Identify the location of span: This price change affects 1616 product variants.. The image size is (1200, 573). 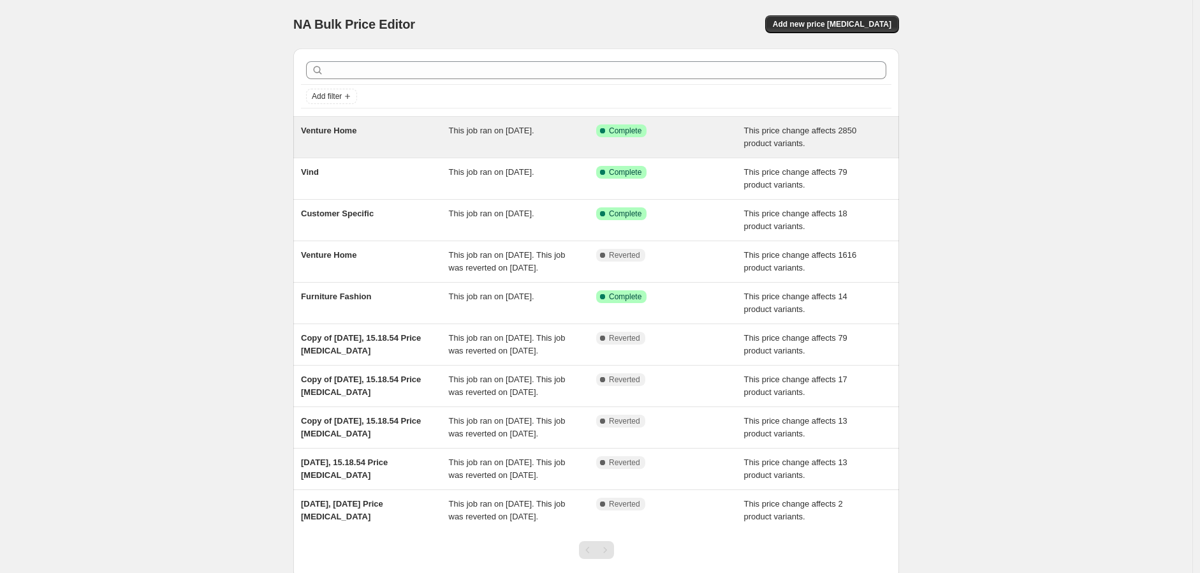
(800, 261).